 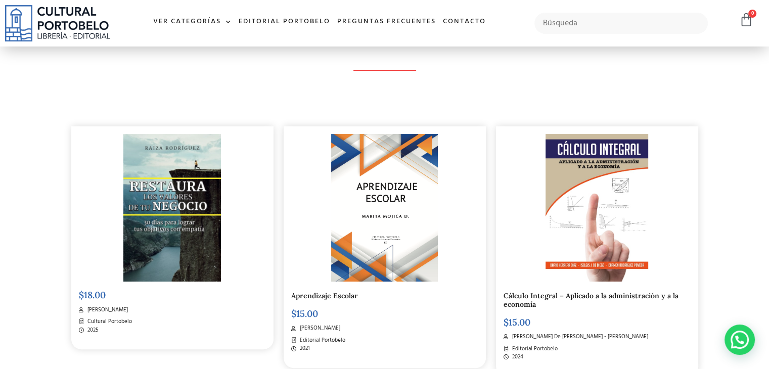 I want to click on a: Preguntas frecuentes, so click(x=386, y=22).